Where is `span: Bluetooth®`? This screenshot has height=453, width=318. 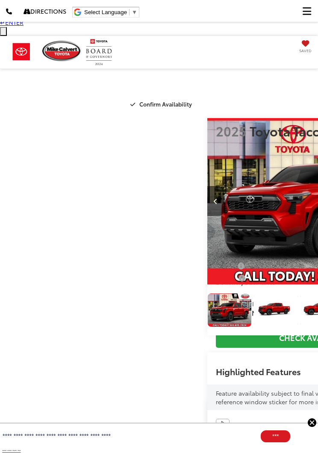
span: Bluetooth® is located at coordinates (251, 425).